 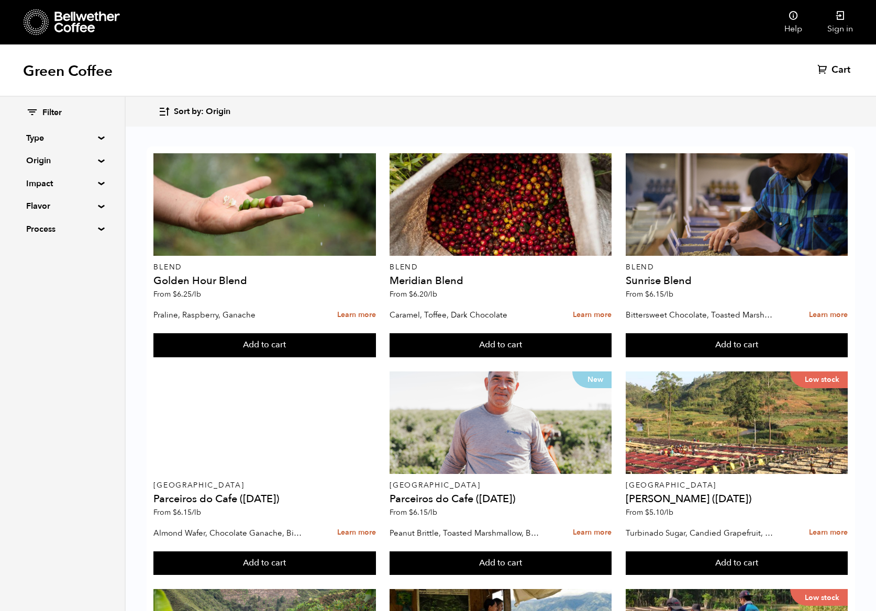 I want to click on span: Sort by: Origin, so click(x=202, y=112).